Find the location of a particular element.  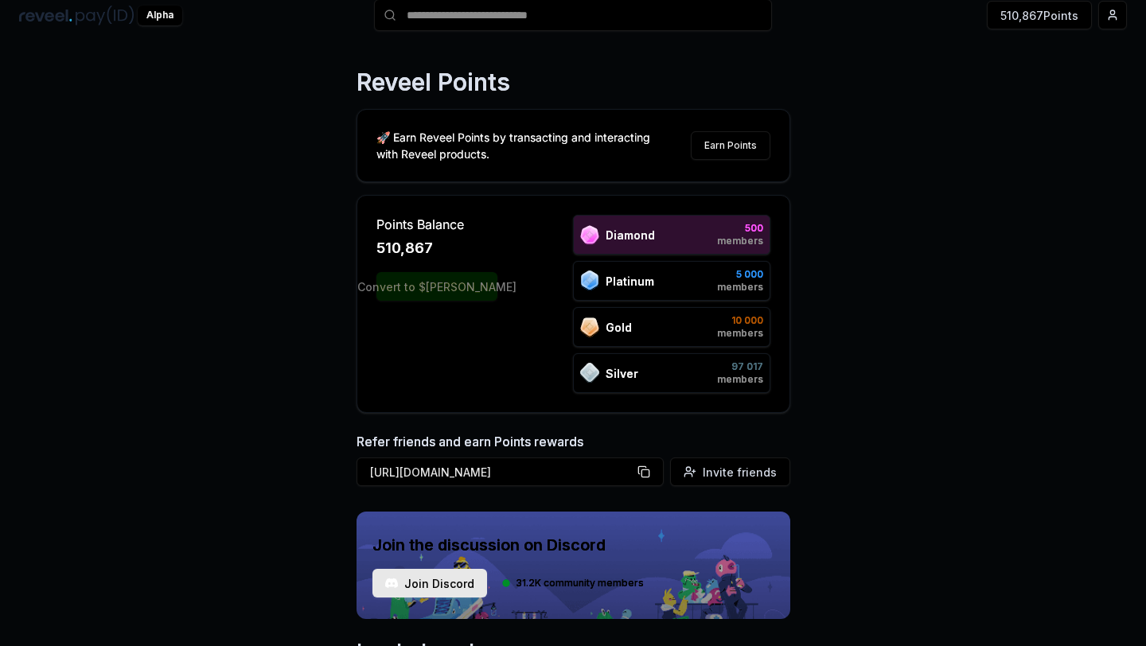

span: 97 017 is located at coordinates (740, 367).